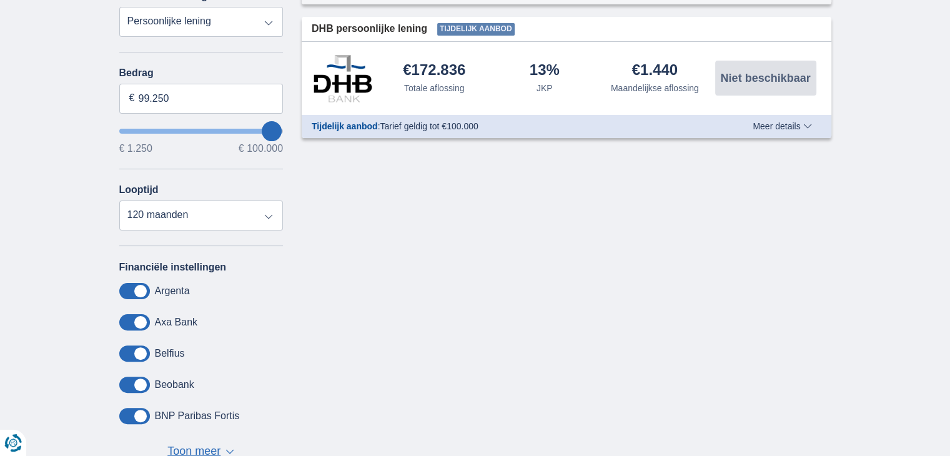 This screenshot has height=456, width=950. What do you see at coordinates (201, 131) in the screenshot?
I see `a: wantToBorrow` at bounding box center [201, 131].